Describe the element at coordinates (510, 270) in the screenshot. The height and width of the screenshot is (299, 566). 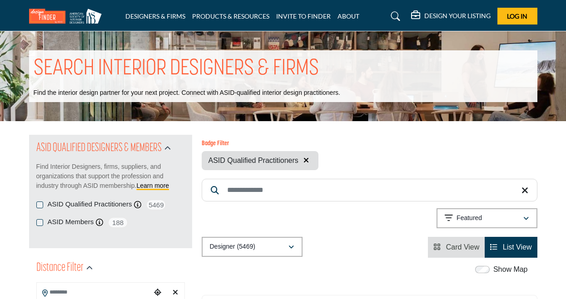
I see `label: Show Map` at that location.